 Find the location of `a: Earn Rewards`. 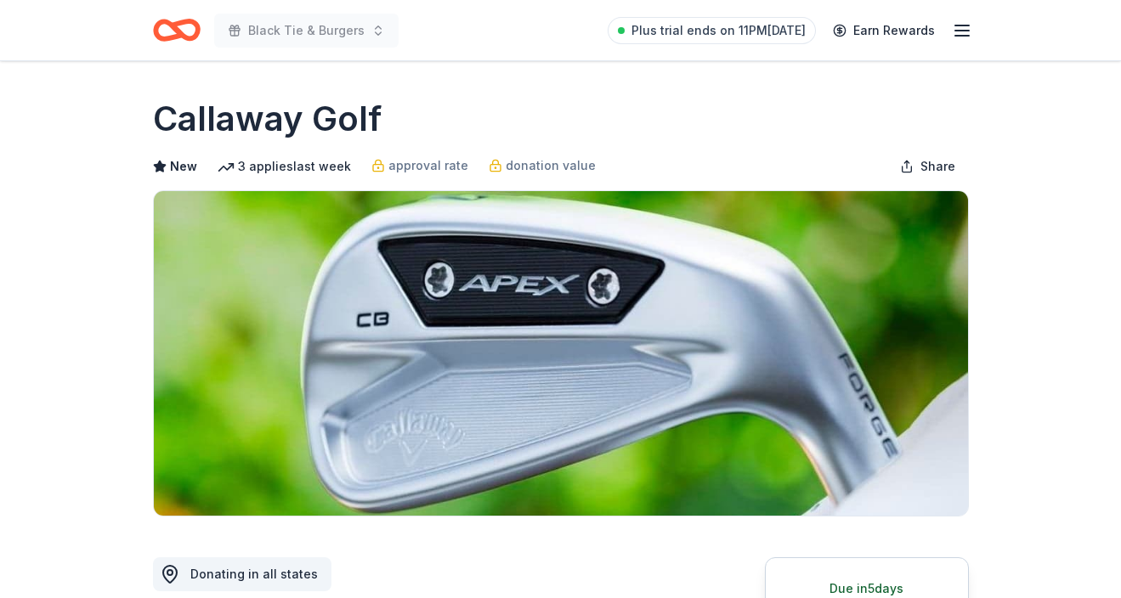

a: Earn Rewards is located at coordinates (884, 31).